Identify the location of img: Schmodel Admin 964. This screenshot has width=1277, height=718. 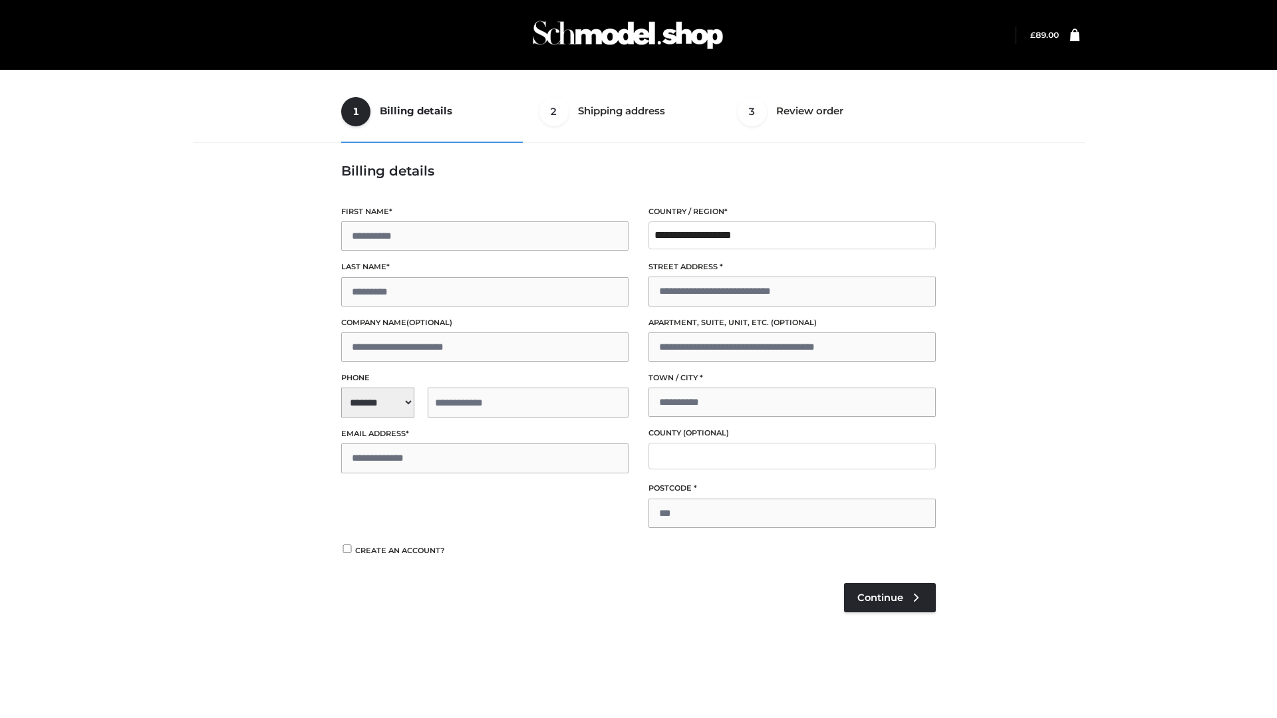
(628, 35).